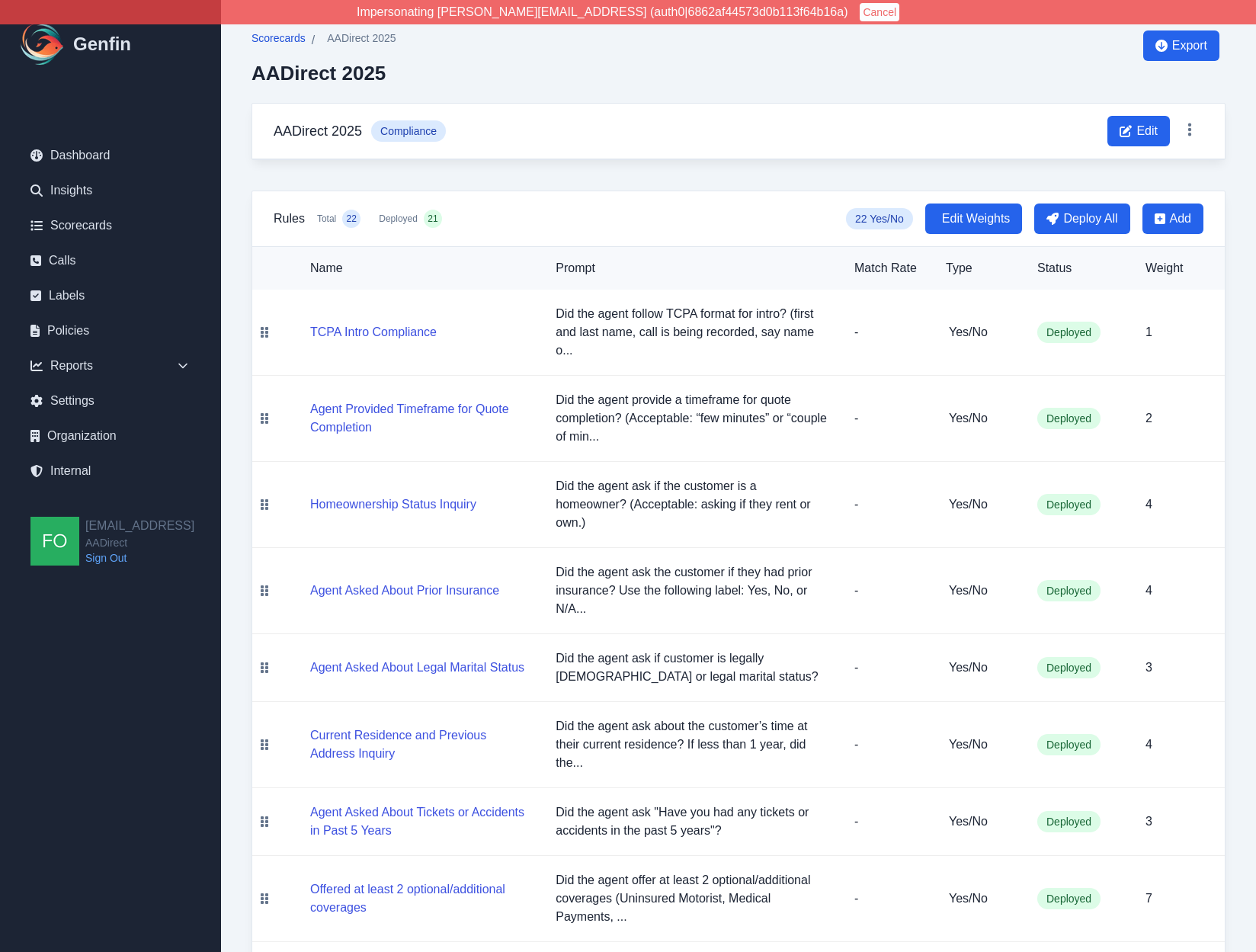 The image size is (1256, 952). Describe the element at coordinates (693, 899) in the screenshot. I see `p: Did the agent offer at least 2 optional/additional coverages (Uninsured Motorist, Medical Payment...` at that location.